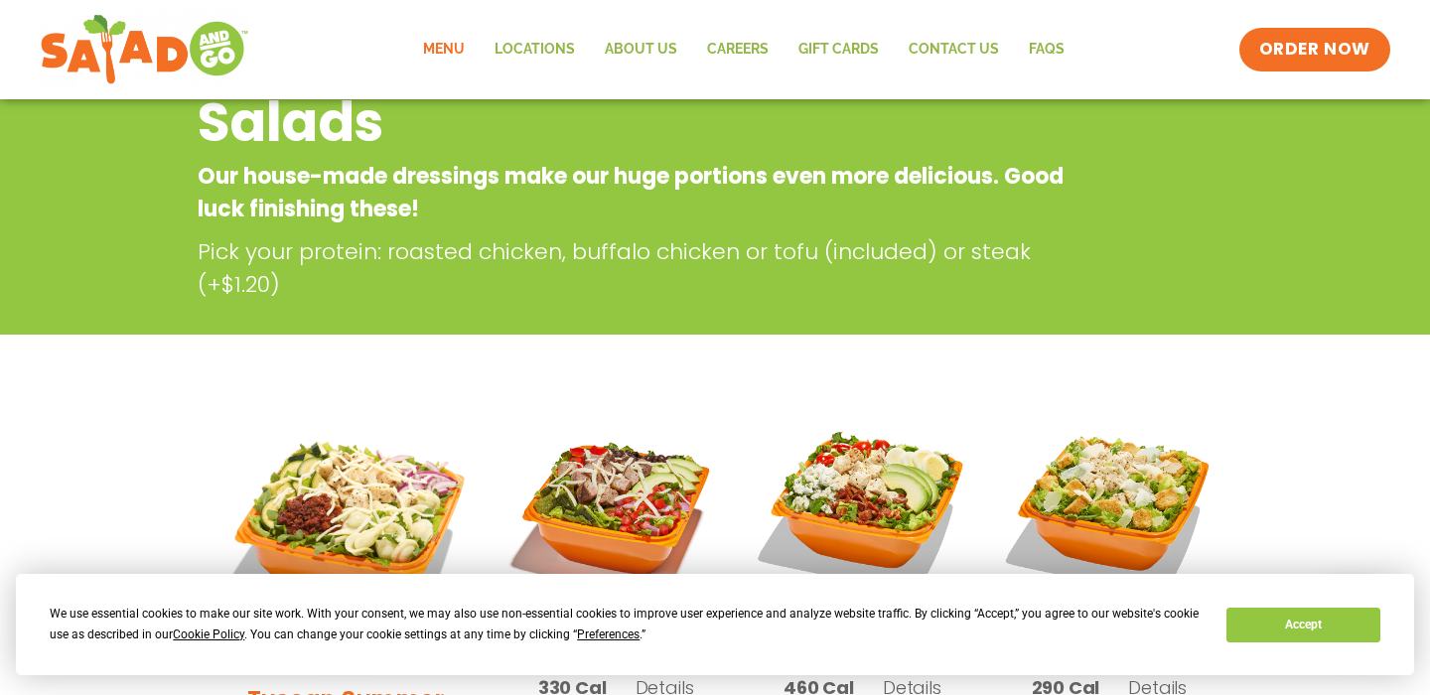  Describe the element at coordinates (625, 624) in the screenshot. I see `div: We use essential cookies to make our site work. With your consent, we may also use non-essential ...` at that location.